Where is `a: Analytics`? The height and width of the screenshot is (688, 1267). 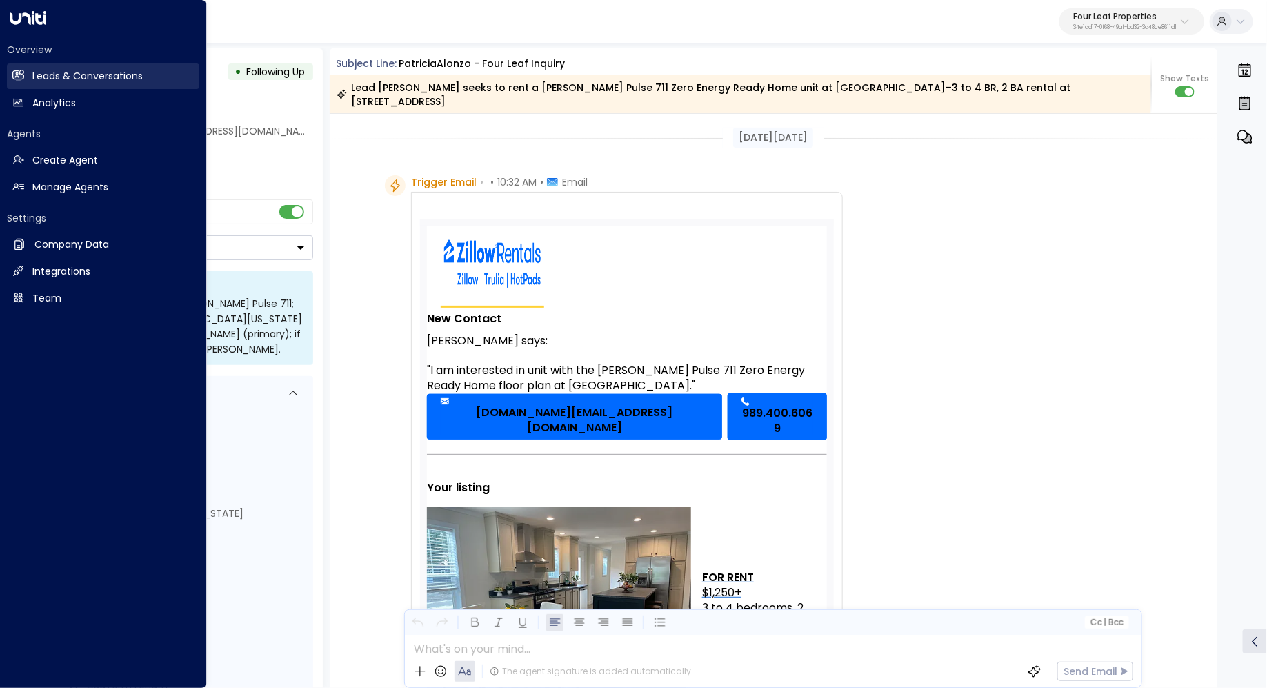
a: Analytics is located at coordinates (103, 103).